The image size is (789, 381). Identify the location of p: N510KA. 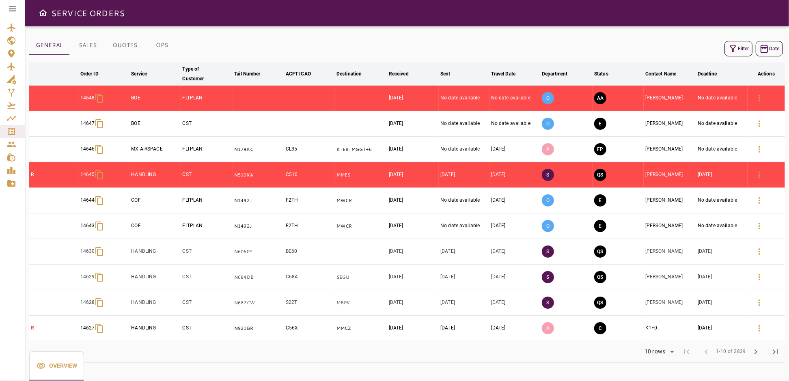
(258, 175).